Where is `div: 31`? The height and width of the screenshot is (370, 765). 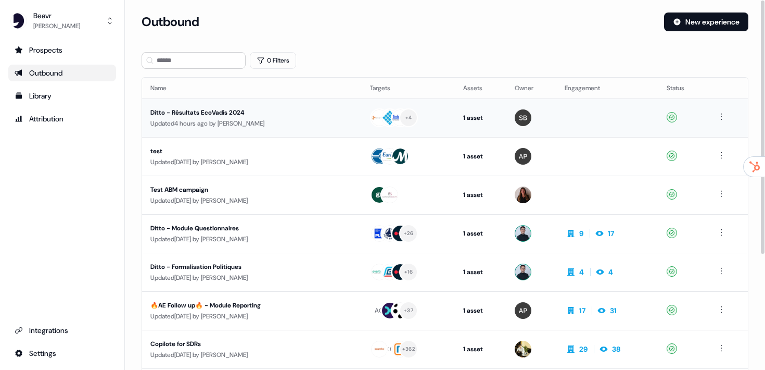
div: 31 is located at coordinates (613, 310).